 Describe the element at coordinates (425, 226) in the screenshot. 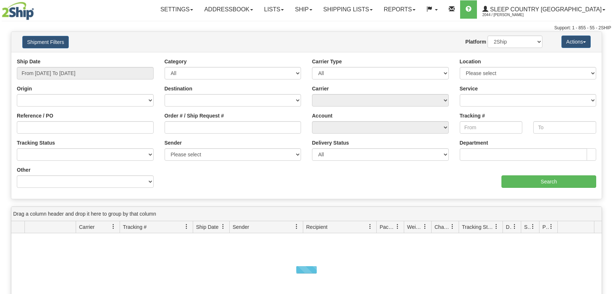

I see `a: Weight filter column settings` at that location.